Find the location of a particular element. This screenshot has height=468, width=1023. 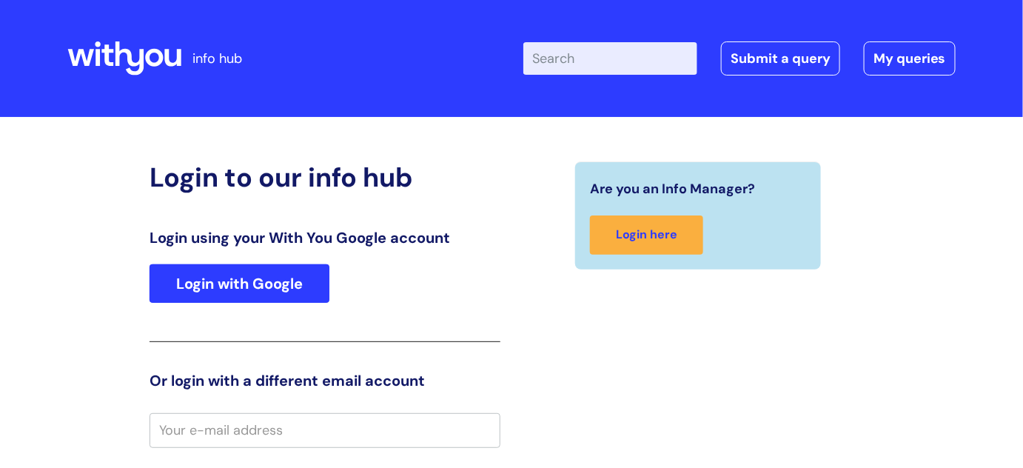

h2: Login to our info hub is located at coordinates (325, 177).